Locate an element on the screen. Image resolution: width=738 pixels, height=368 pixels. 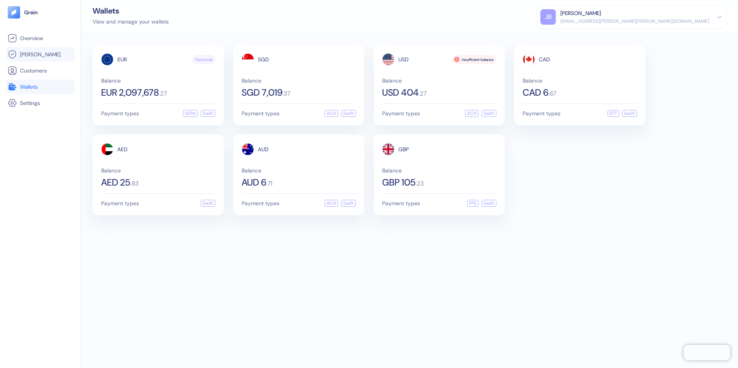
span: CAD 6 is located at coordinates (536, 93).